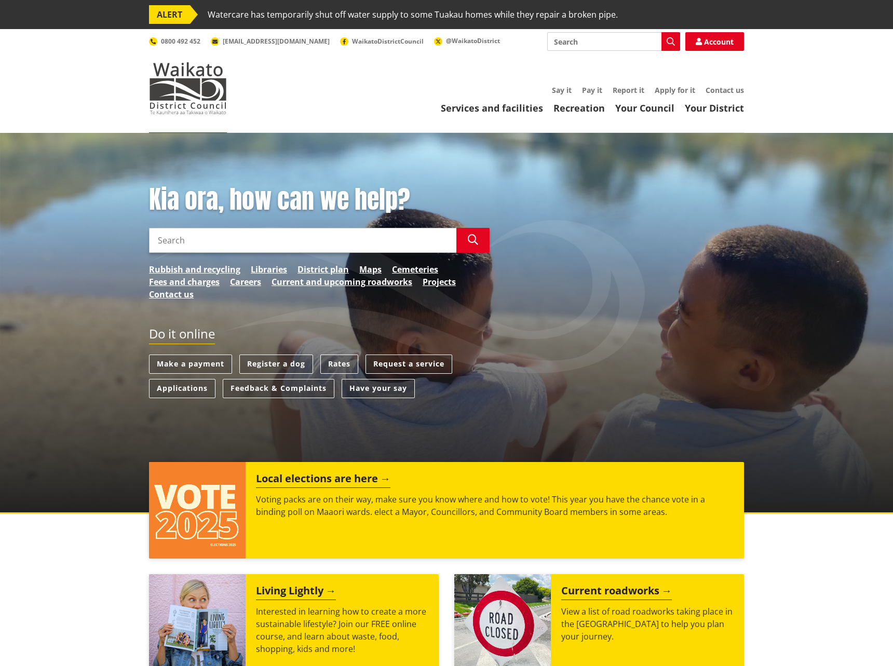  I want to click on h2: Do it online, so click(182, 335).